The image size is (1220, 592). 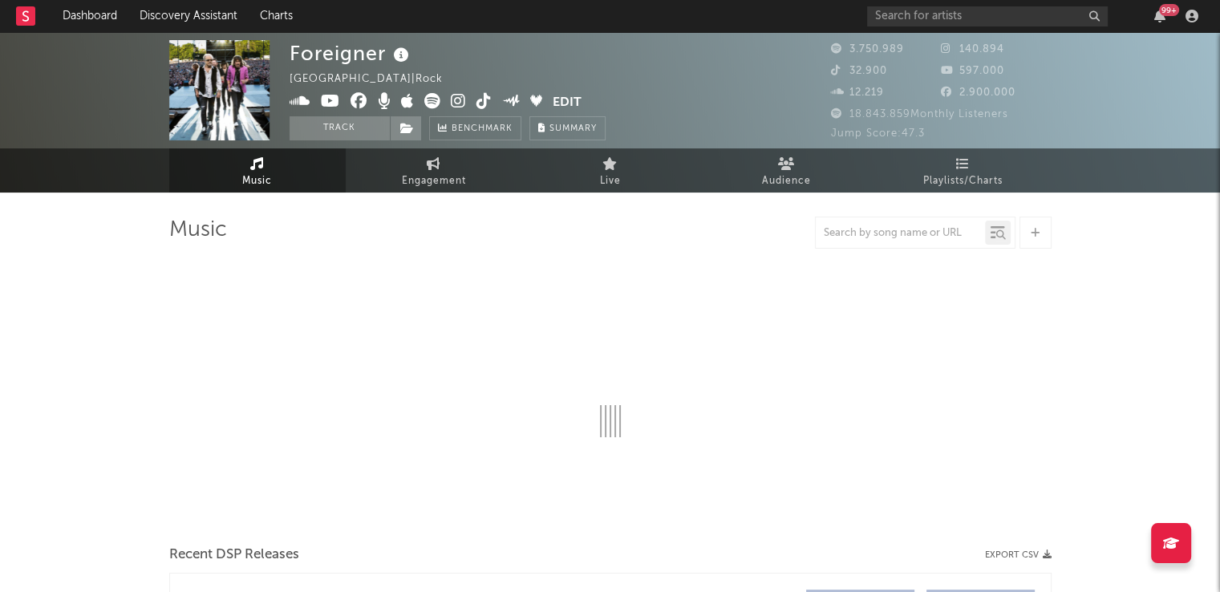 What do you see at coordinates (1018, 555) in the screenshot?
I see `button: Export CSV` at bounding box center [1018, 555].